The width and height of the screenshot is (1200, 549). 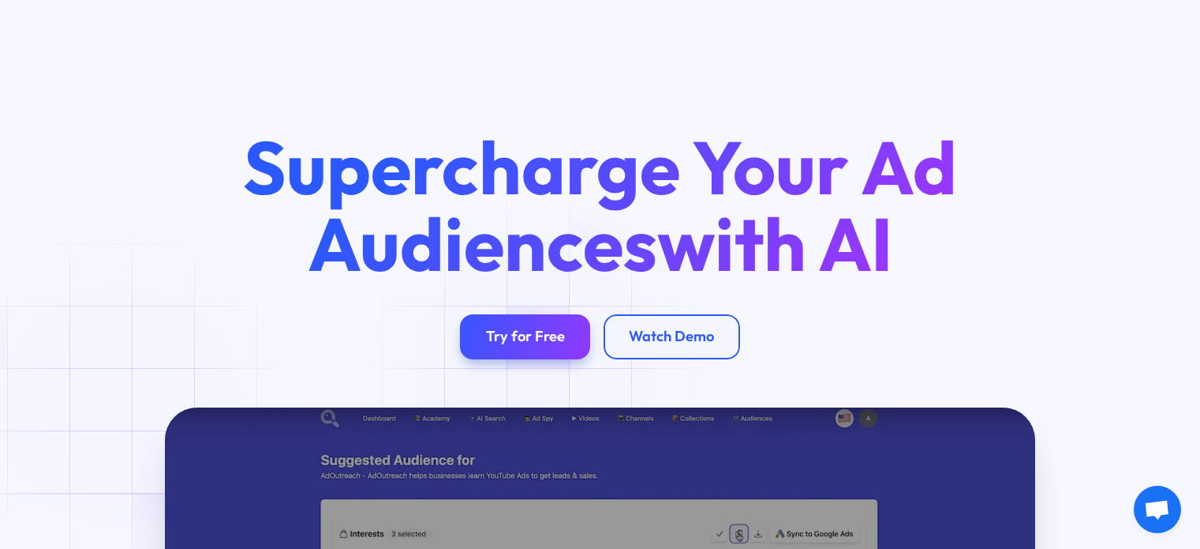 What do you see at coordinates (672, 336) in the screenshot?
I see `div: Watch Demo` at bounding box center [672, 336].